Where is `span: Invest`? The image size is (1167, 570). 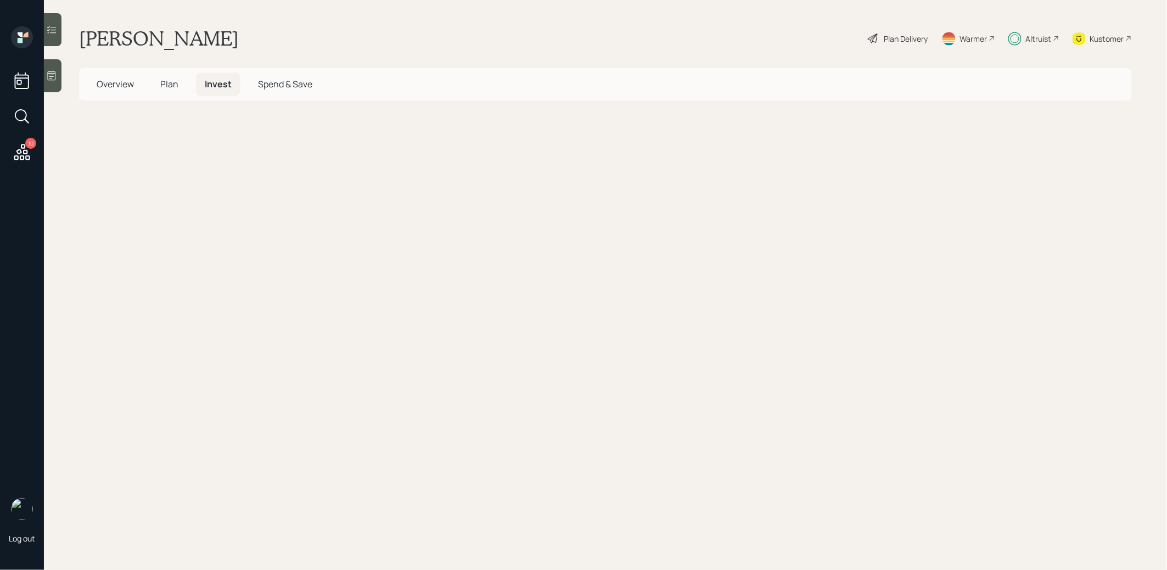 span: Invest is located at coordinates (218, 84).